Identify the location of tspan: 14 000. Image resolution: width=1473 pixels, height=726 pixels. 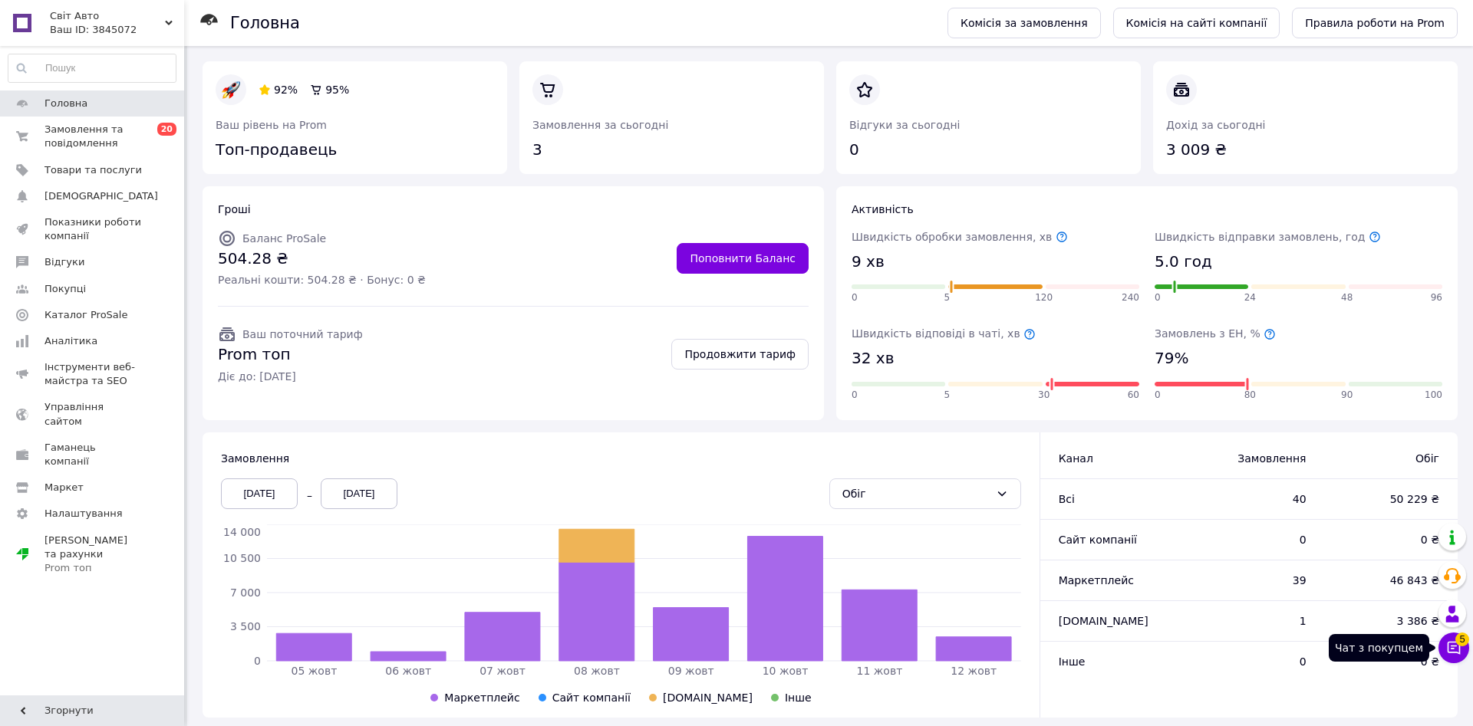
(242, 532).